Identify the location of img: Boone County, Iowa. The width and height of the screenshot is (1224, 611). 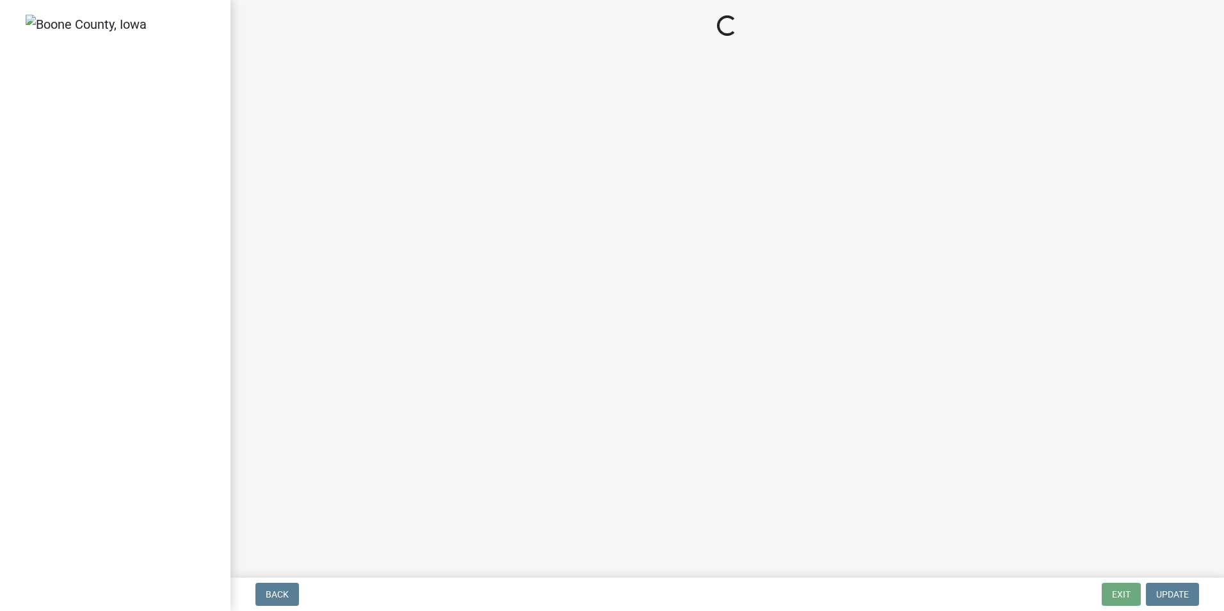
(86, 24).